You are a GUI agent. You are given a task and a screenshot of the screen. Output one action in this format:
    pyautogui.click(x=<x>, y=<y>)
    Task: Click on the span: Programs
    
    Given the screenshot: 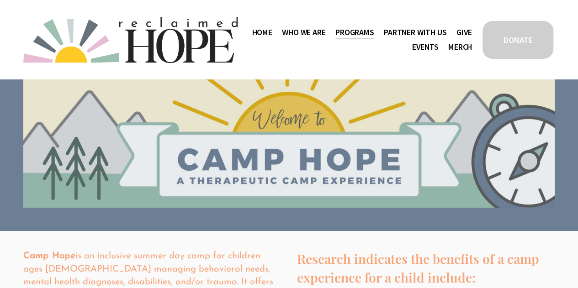 What is the action you would take?
    pyautogui.click(x=355, y=32)
    